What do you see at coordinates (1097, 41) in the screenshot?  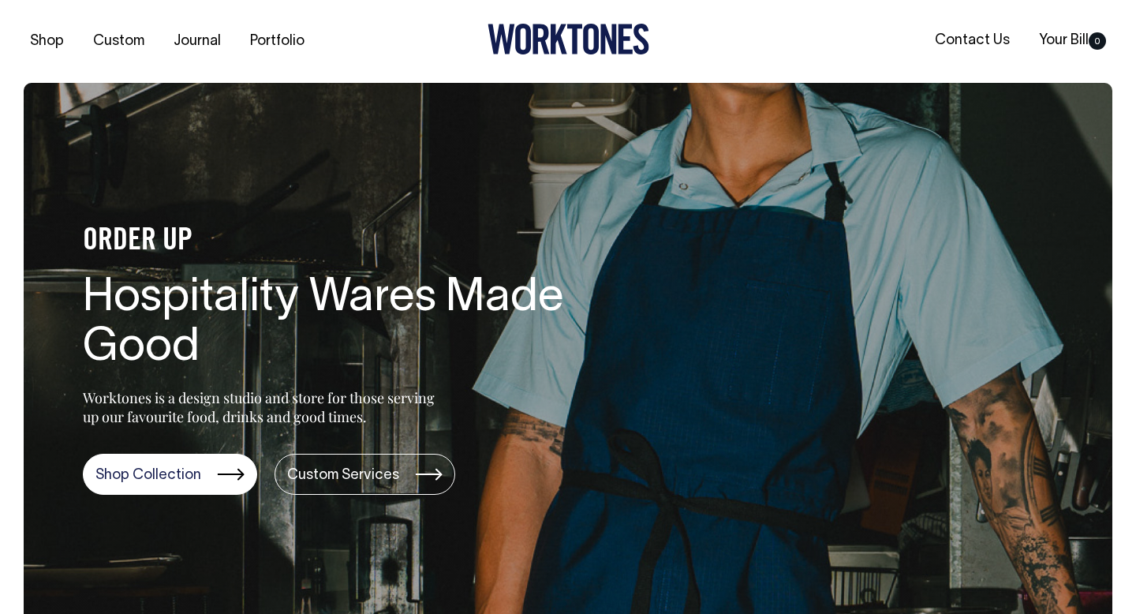 I see `span: 0` at bounding box center [1097, 41].